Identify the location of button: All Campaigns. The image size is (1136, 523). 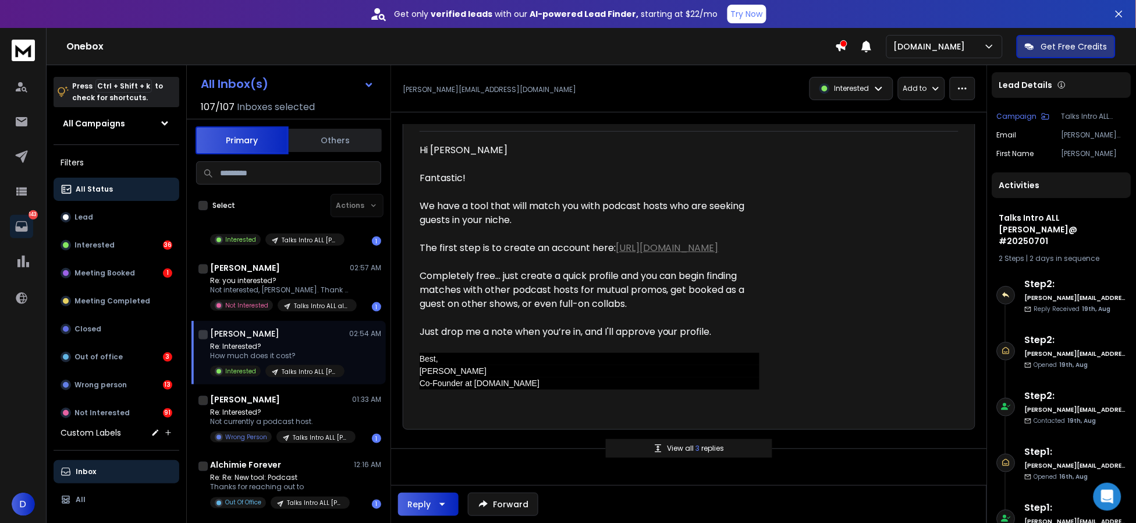
(116, 123).